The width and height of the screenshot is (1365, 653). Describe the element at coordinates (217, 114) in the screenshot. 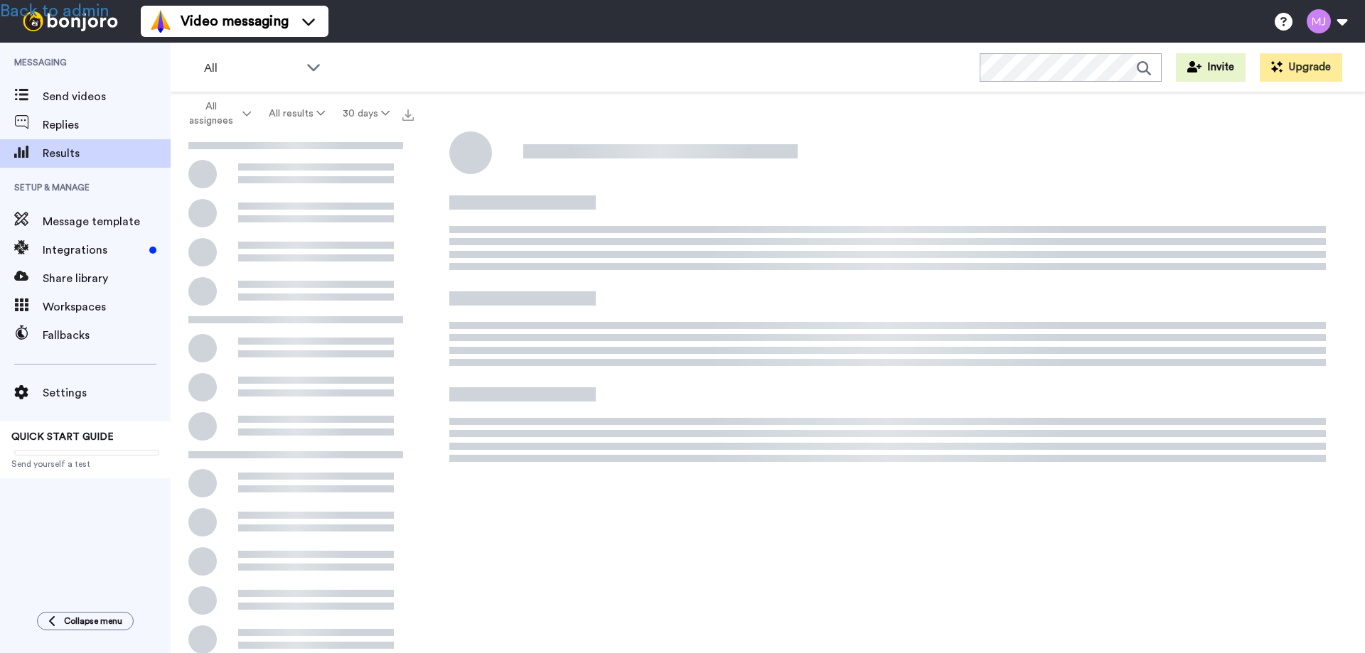

I see `button: All assignees` at that location.